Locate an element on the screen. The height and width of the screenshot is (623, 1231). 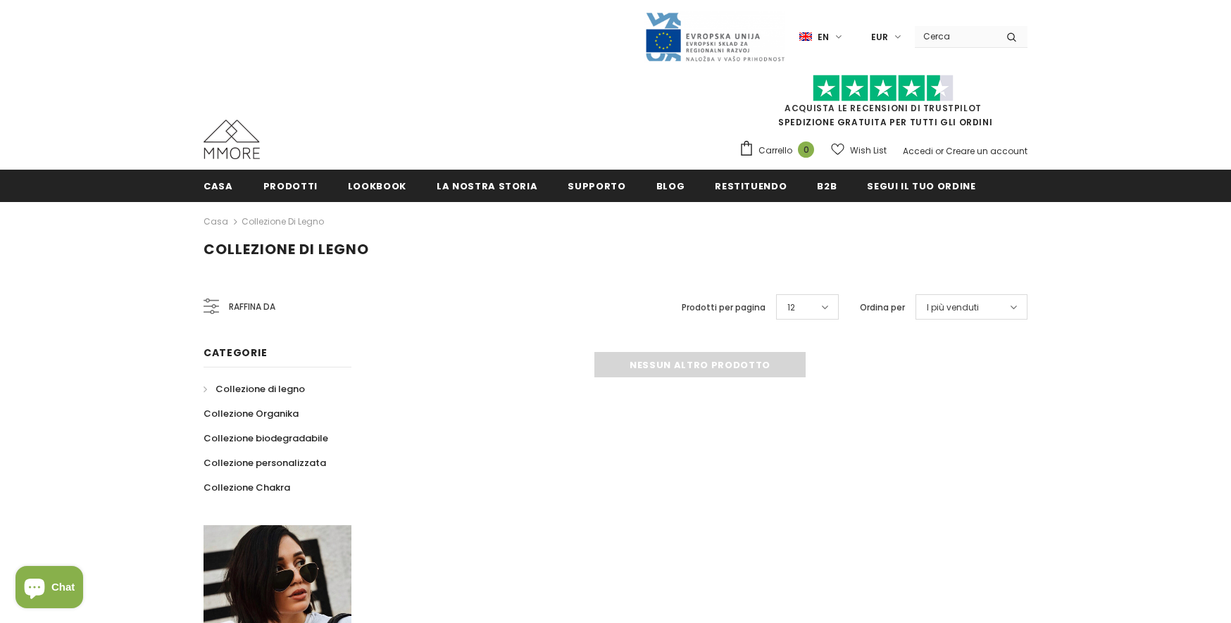
a: Prodotti is located at coordinates (290, 185).